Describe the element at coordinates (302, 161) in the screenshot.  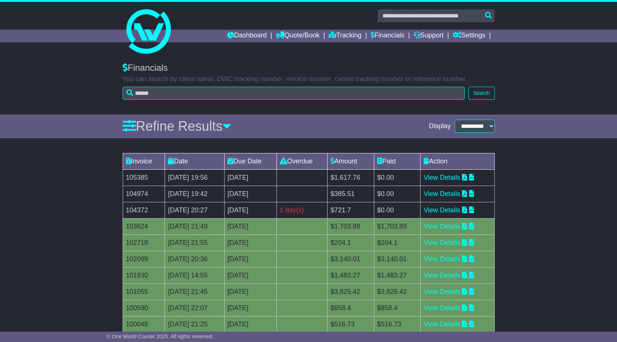
I see `td: Overdue` at that location.